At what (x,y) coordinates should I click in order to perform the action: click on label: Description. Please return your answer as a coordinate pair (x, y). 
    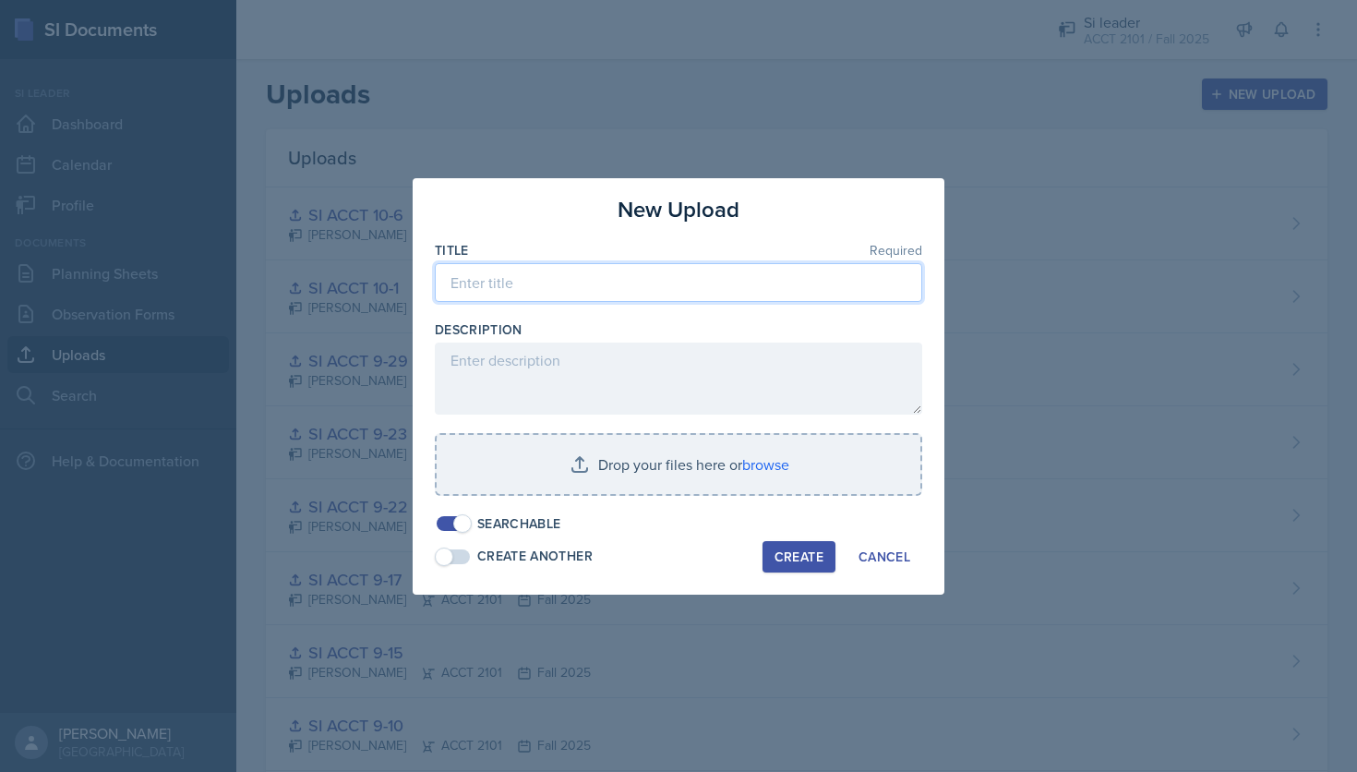
    Looking at the image, I should click on (478, 330).